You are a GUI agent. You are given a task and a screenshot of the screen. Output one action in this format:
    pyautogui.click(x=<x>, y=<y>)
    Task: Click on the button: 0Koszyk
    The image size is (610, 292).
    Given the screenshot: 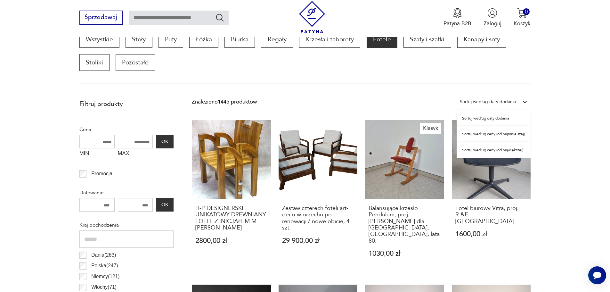 What is the action you would take?
    pyautogui.click(x=522, y=18)
    